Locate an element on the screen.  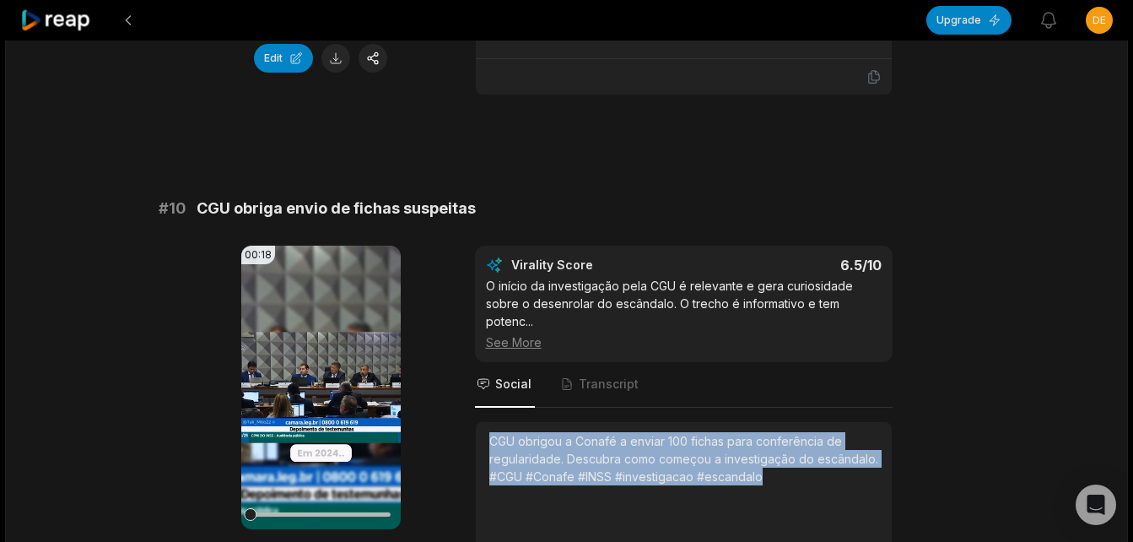
span: Social is located at coordinates (513, 384).